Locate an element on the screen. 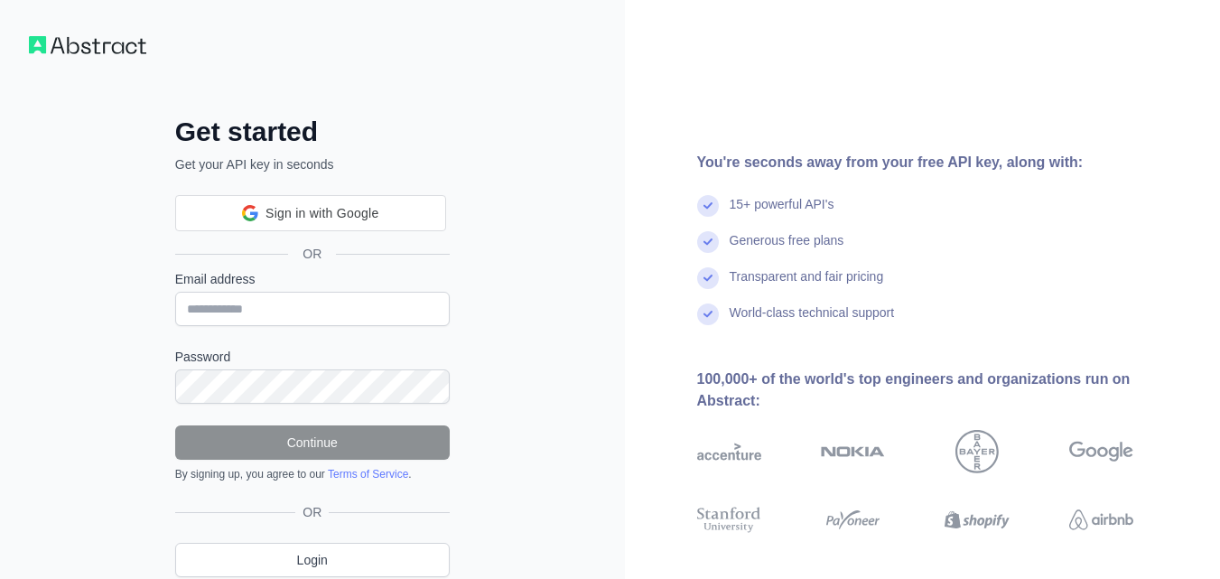  a: Login is located at coordinates (312, 560).